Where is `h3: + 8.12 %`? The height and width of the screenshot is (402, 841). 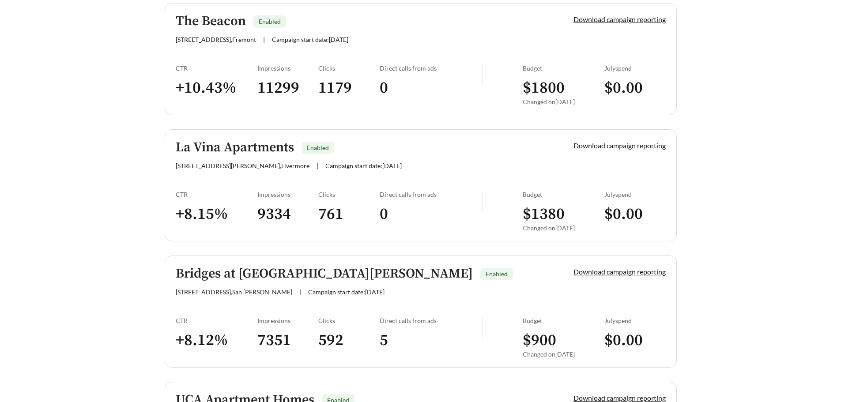
h3: + 8.12 % is located at coordinates (216, 340).